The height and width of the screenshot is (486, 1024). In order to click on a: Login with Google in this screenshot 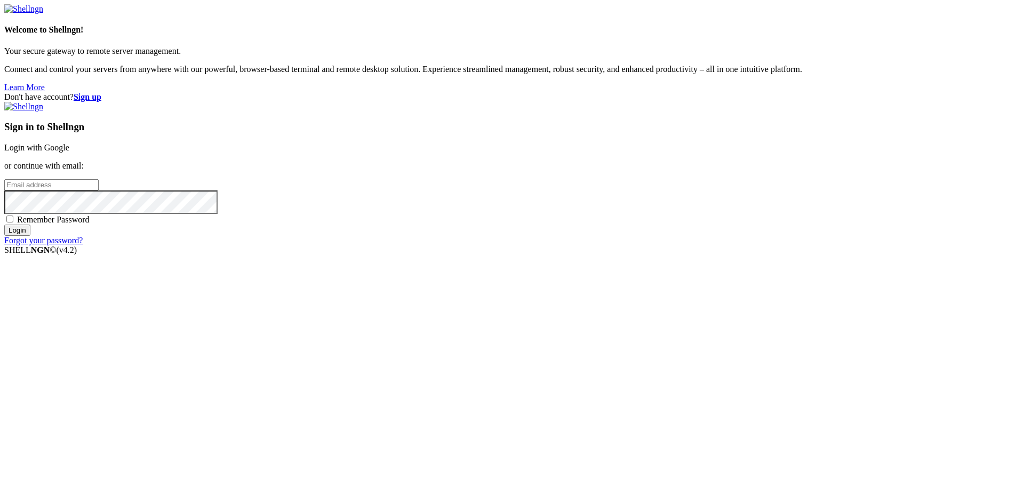, I will do `click(37, 147)`.